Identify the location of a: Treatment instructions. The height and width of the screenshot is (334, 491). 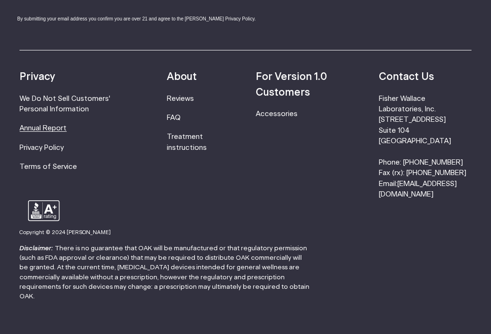
(187, 142).